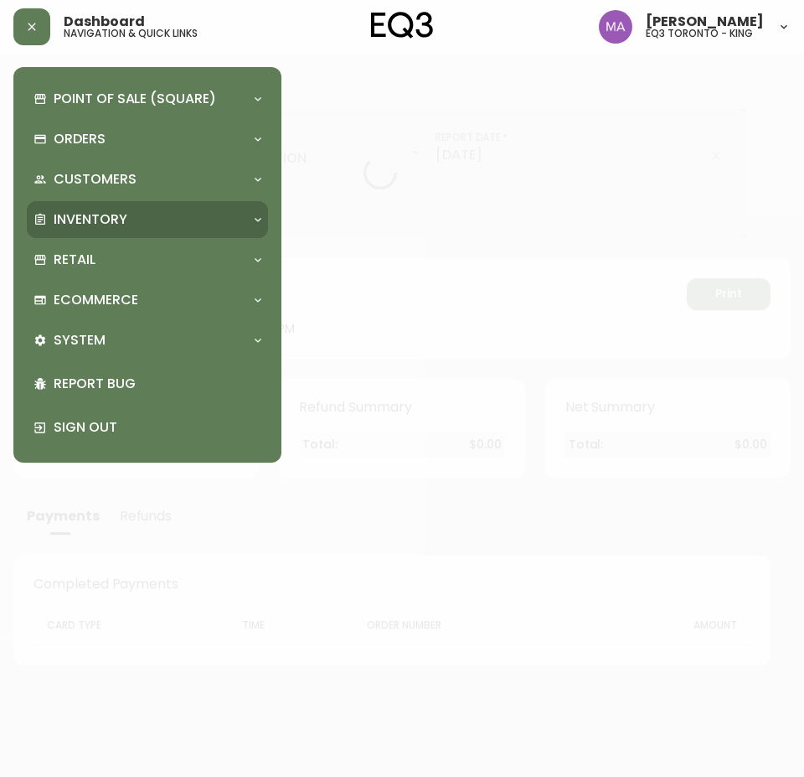 This screenshot has height=777, width=804. I want to click on div: Orders, so click(147, 139).